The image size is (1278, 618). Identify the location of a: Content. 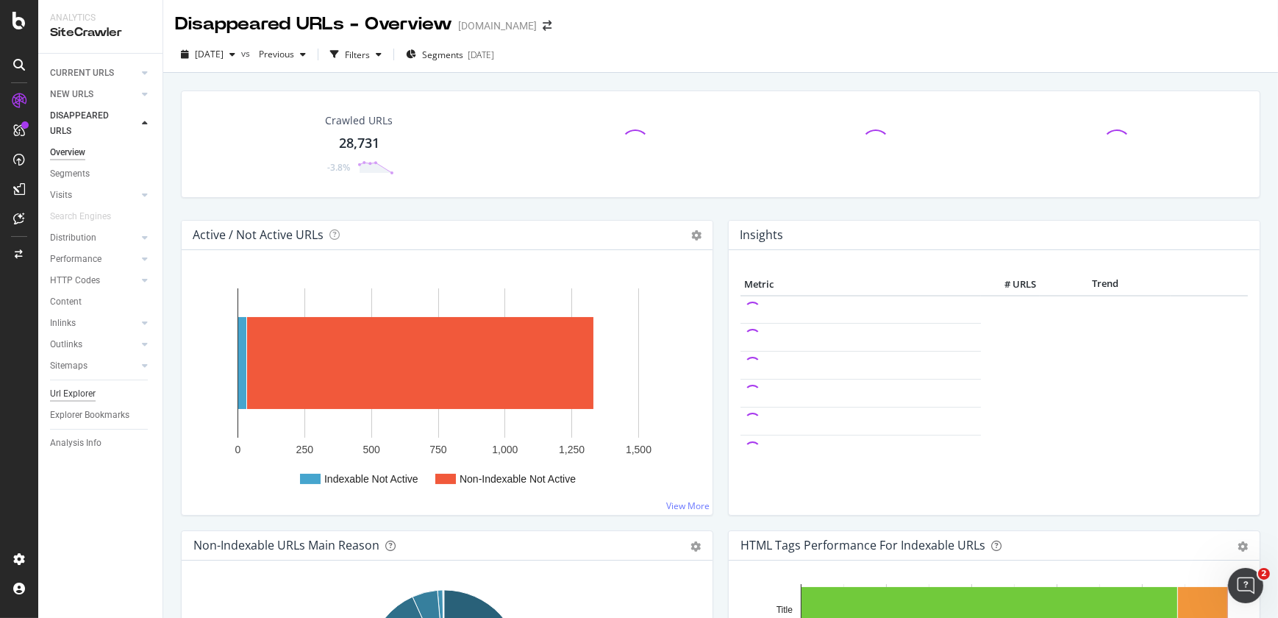
(101, 302).